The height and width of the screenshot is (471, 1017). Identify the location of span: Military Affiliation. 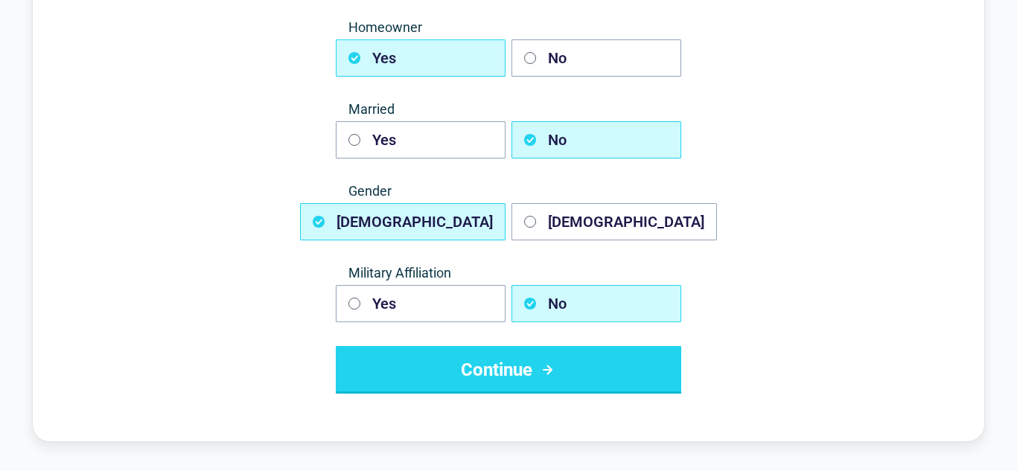
(508, 273).